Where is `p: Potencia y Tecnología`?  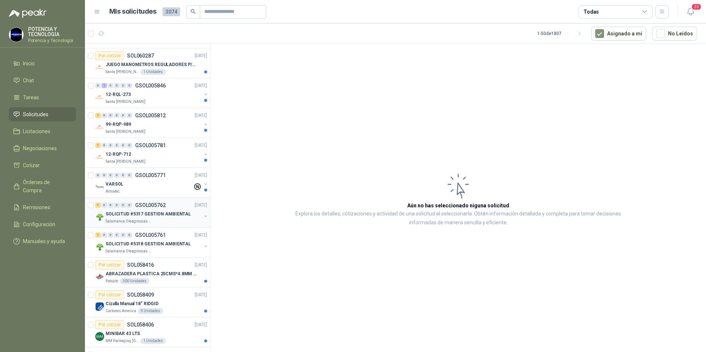
p: Potencia y Tecnología is located at coordinates (52, 41).